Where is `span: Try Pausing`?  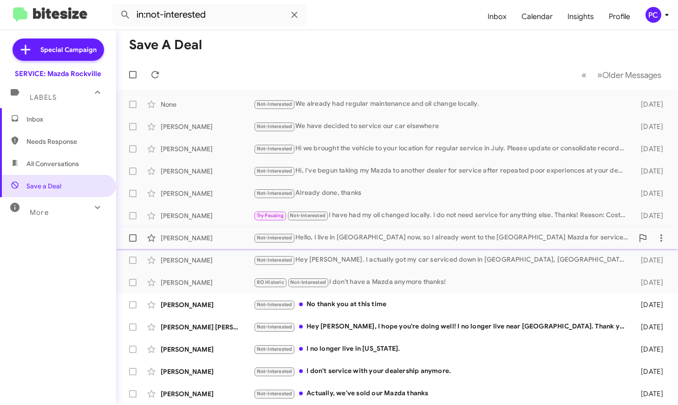 span: Try Pausing is located at coordinates (270, 215).